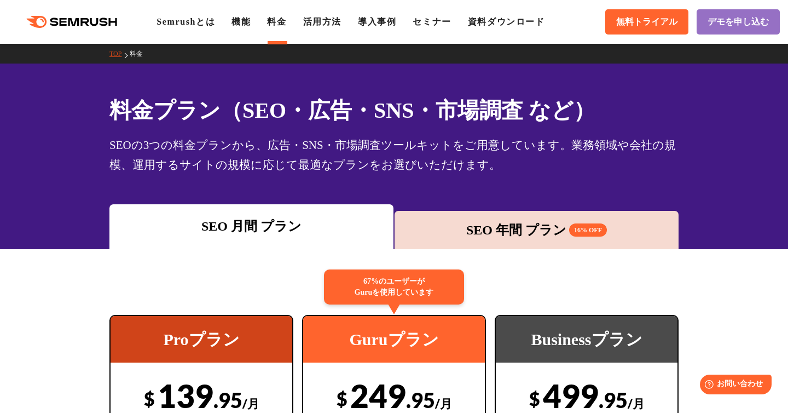  What do you see at coordinates (738, 22) in the screenshot?
I see `span: デモを申し込む` at bounding box center [738, 22].